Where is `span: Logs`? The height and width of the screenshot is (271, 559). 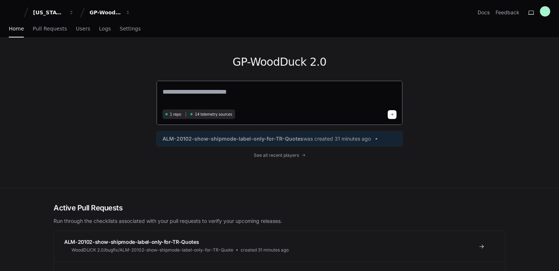
span: Logs is located at coordinates (105, 29).